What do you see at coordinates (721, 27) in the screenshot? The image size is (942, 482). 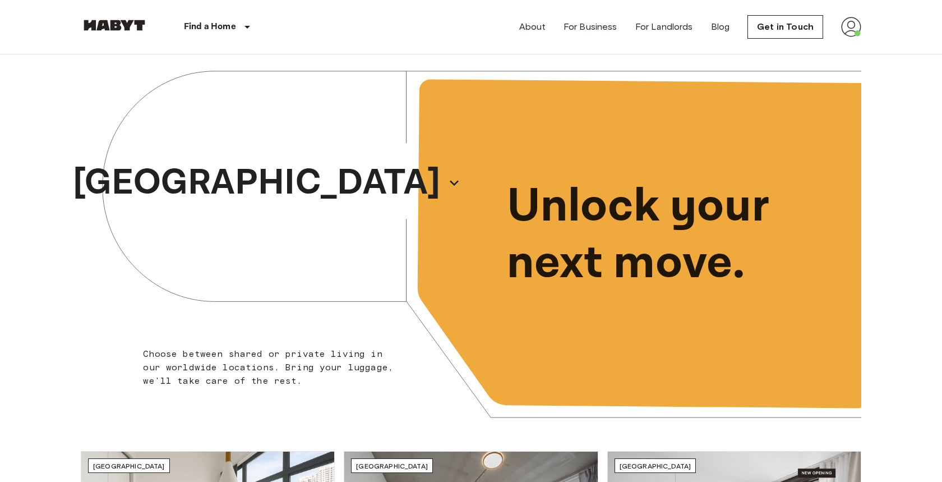 I see `a: Blog` at bounding box center [721, 27].